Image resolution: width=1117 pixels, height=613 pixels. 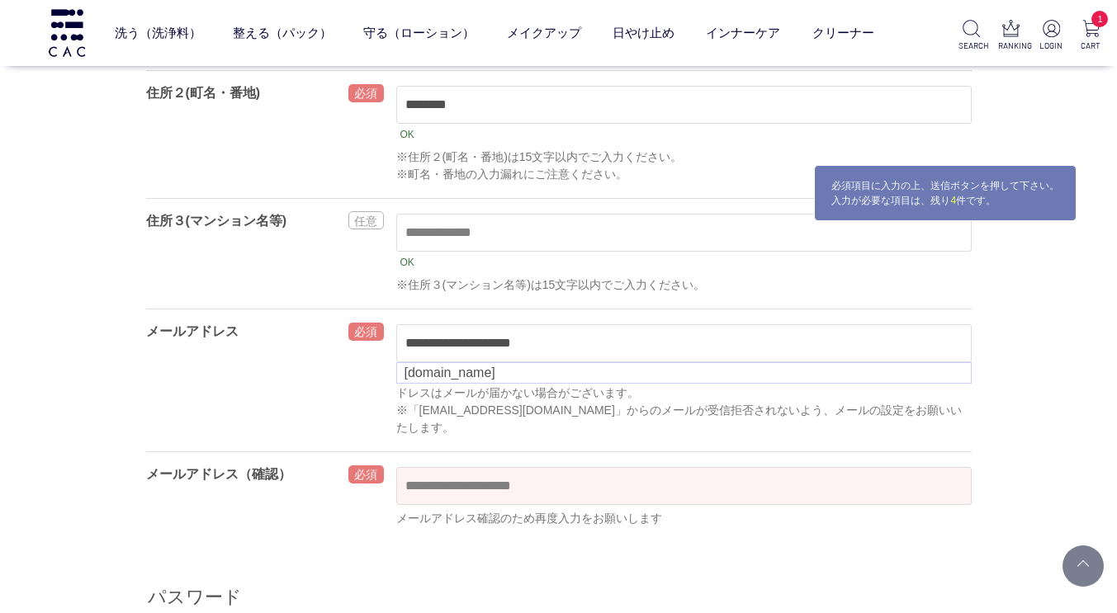 What do you see at coordinates (971, 45) in the screenshot?
I see `p: SEARCH` at bounding box center [971, 45].